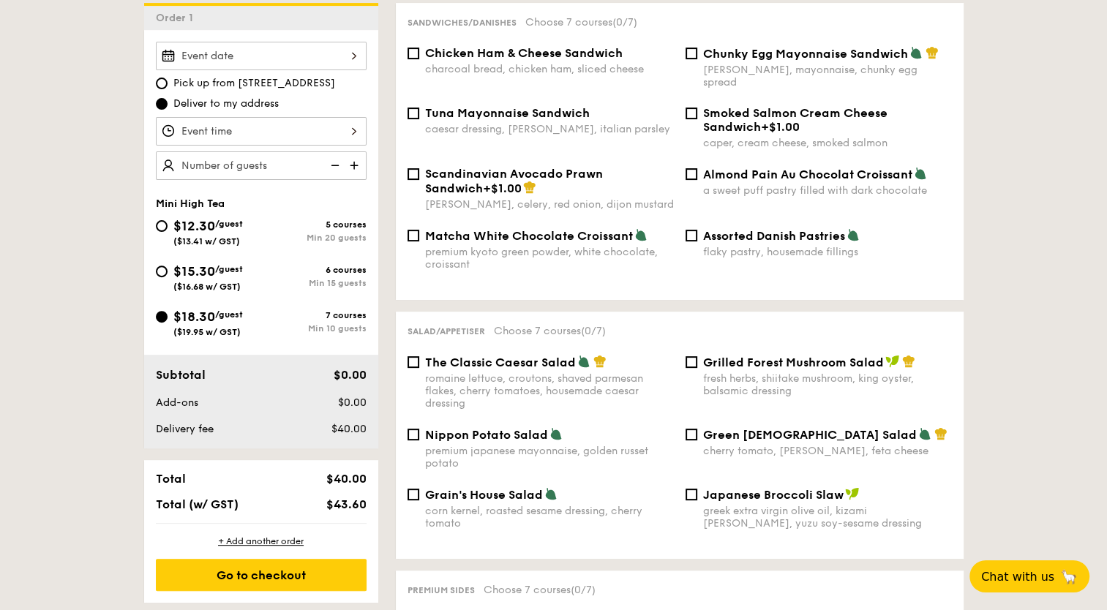 Image resolution: width=1107 pixels, height=610 pixels. I want to click on span: Smoked Salmon Cream Cheese Sandwich, so click(796, 120).